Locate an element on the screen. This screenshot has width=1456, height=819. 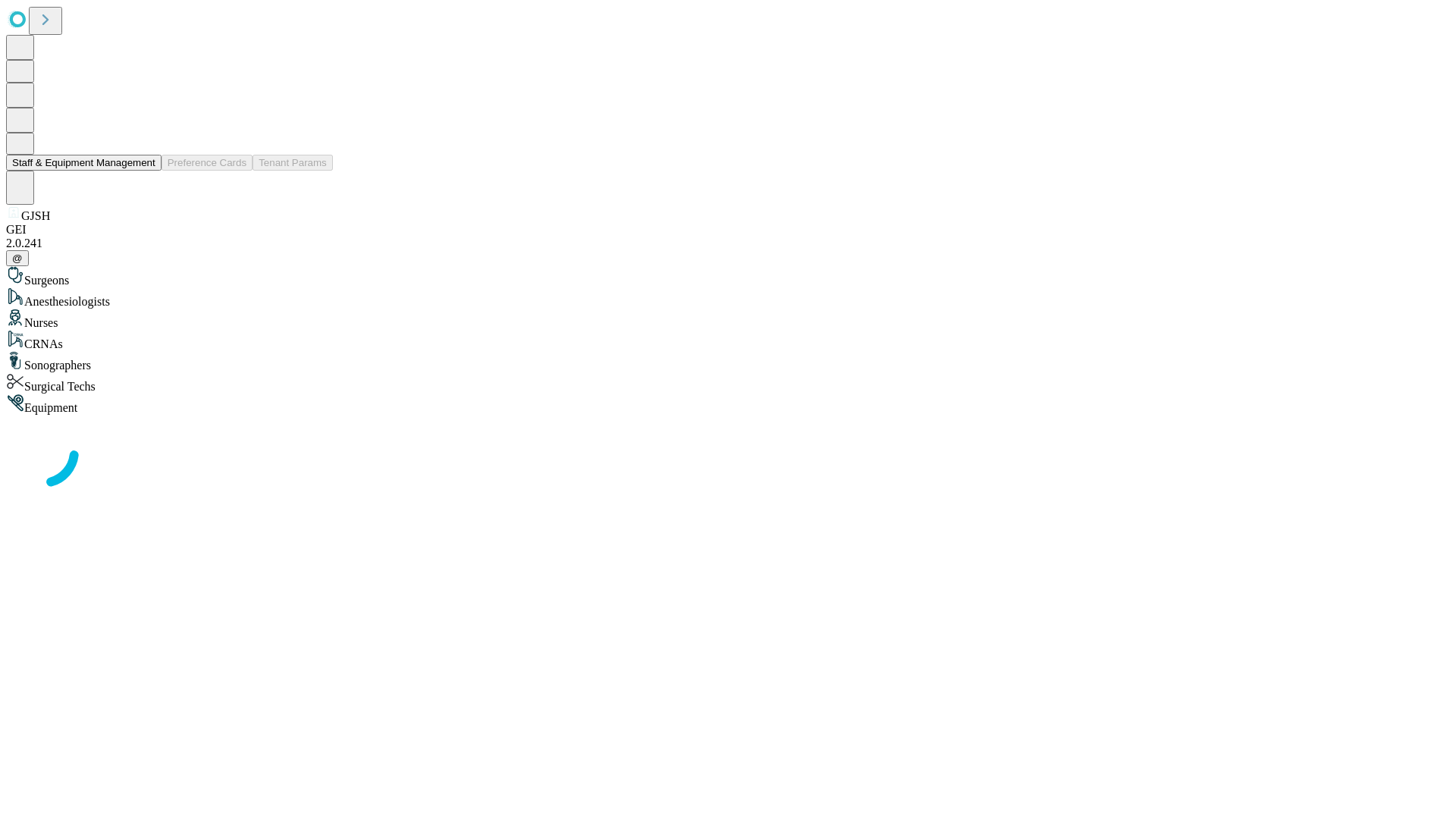
div: Anesthesiologists is located at coordinates (728, 298).